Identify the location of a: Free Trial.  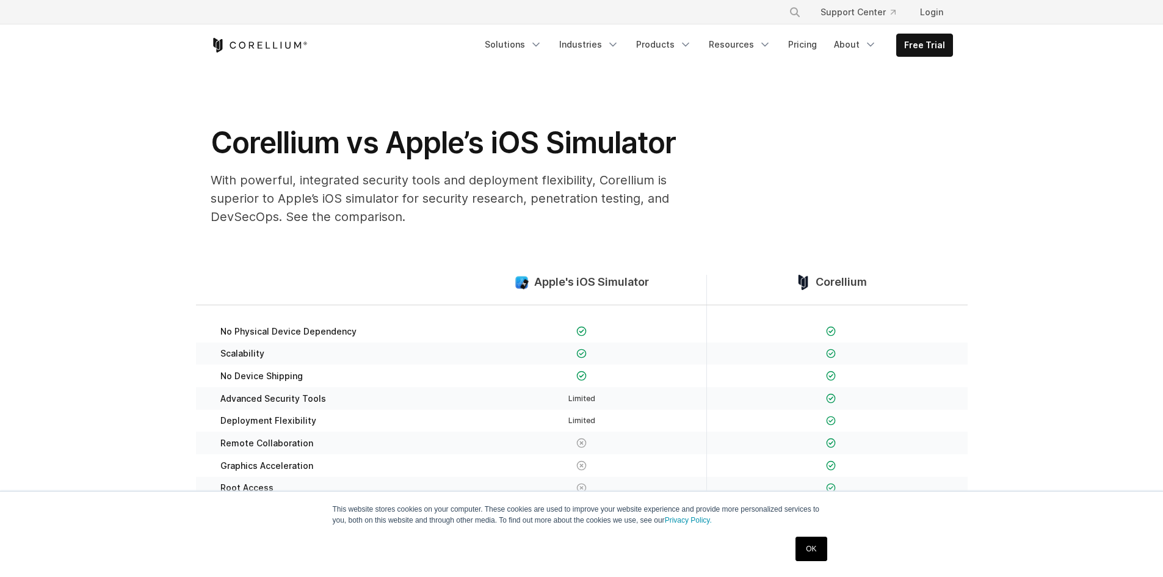
(924, 45).